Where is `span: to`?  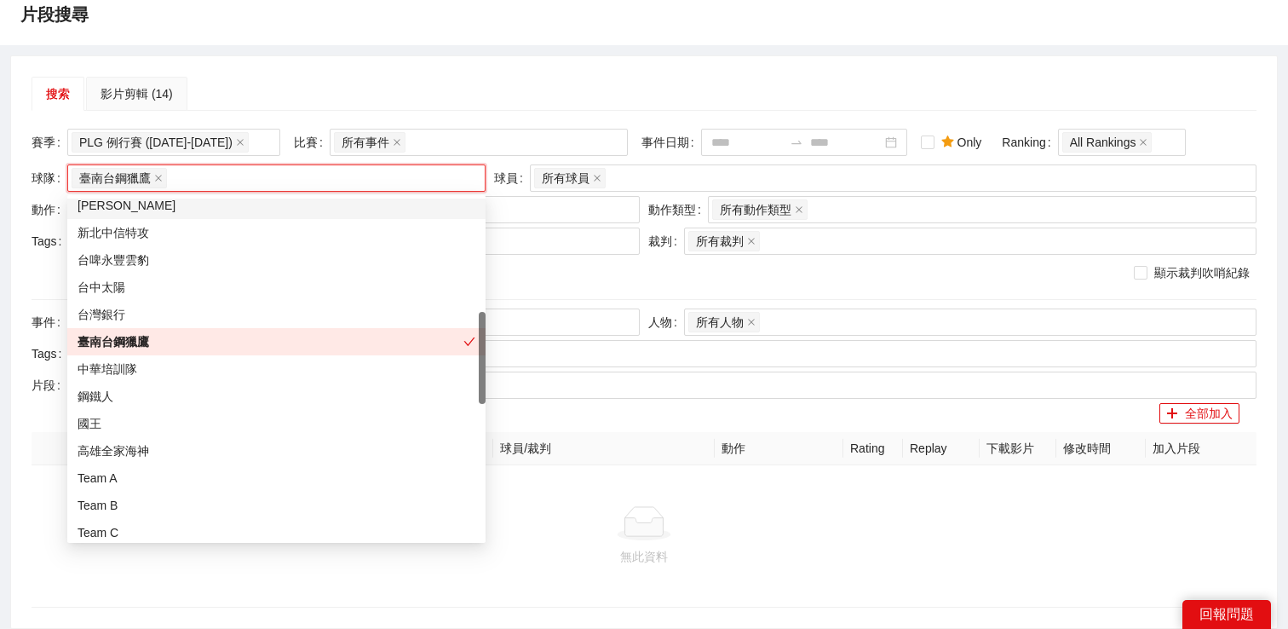 span: to is located at coordinates (796, 142).